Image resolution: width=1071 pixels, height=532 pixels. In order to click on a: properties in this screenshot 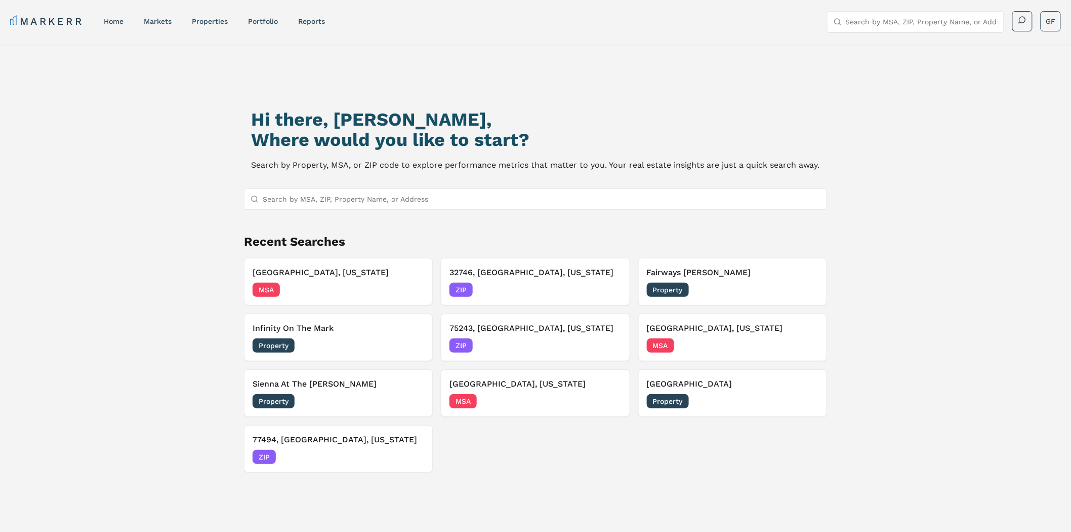, I will do `click(210, 21)`.